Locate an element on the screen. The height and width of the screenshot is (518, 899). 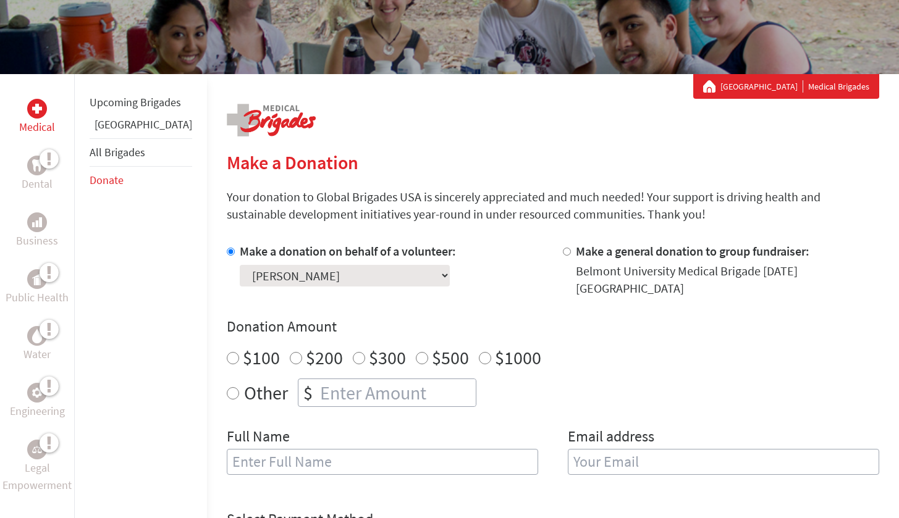
a: WaterWater is located at coordinates (37, 345).